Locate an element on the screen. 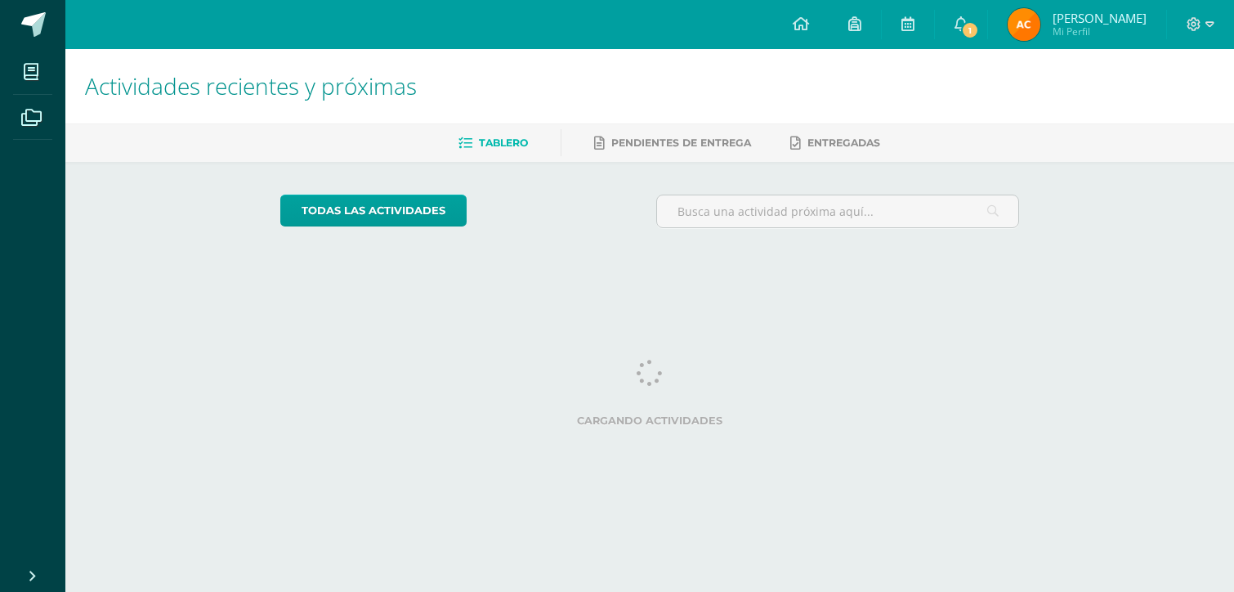 The width and height of the screenshot is (1234, 592). a: Entregadas is located at coordinates (835, 143).